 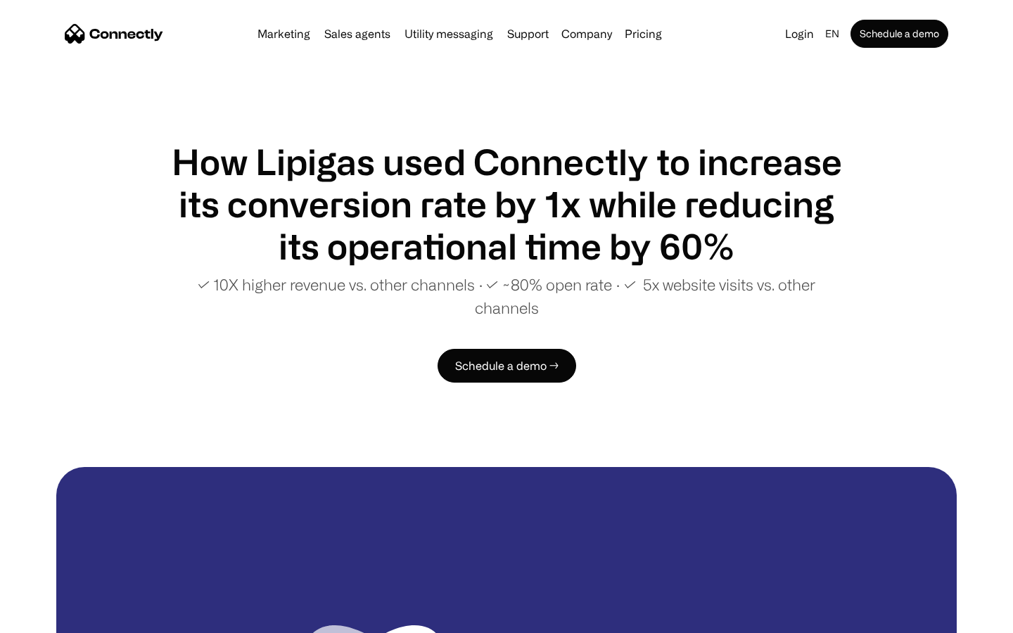 What do you see at coordinates (587, 34) in the screenshot?
I see `div: Company` at bounding box center [587, 34].